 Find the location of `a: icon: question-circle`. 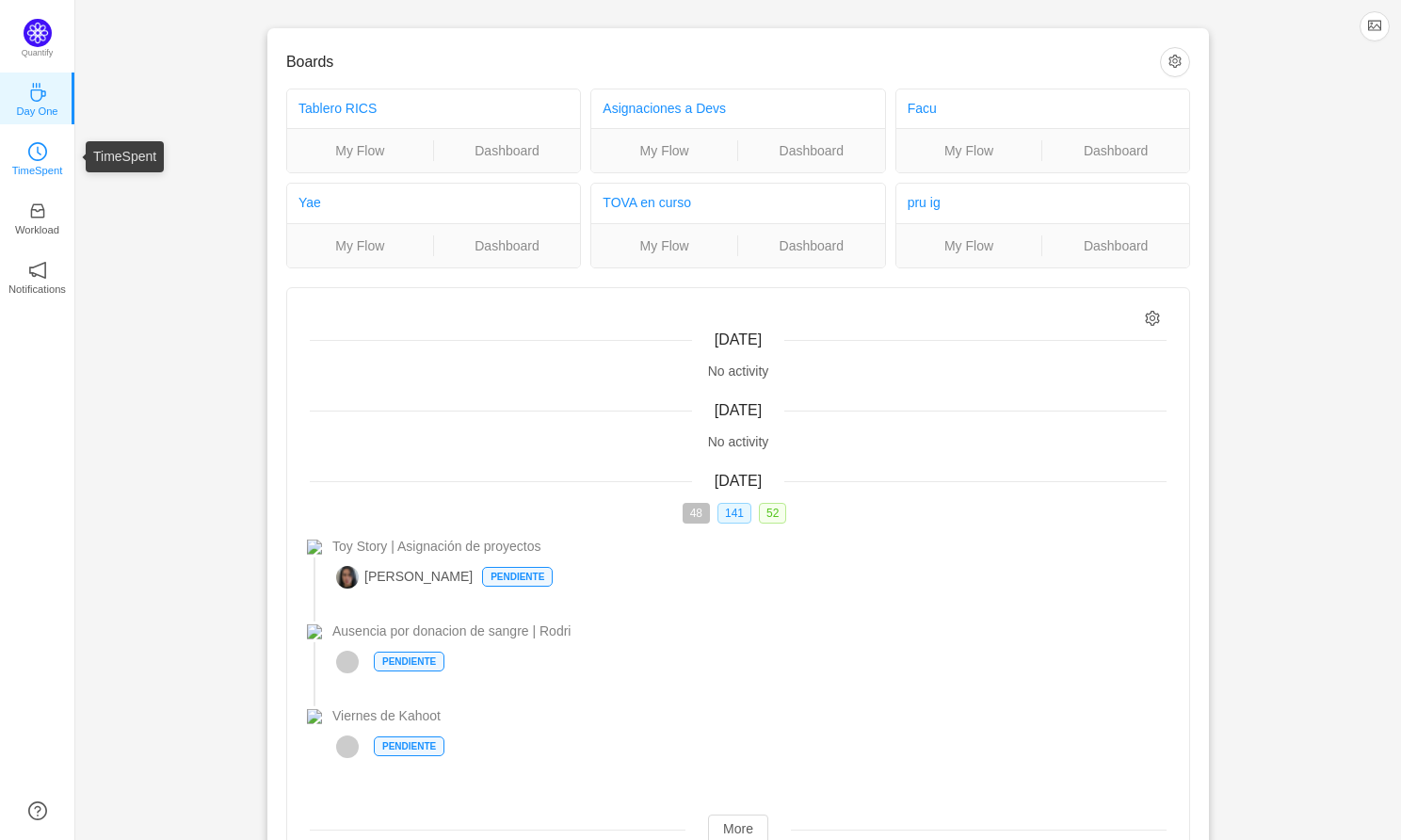

a: icon: question-circle is located at coordinates (38, 811).